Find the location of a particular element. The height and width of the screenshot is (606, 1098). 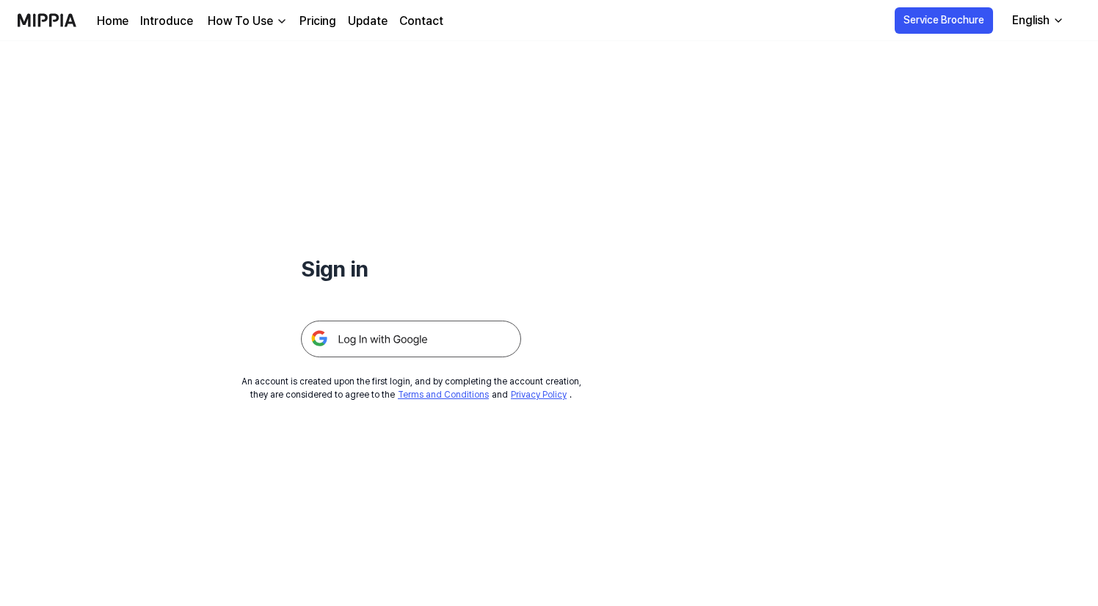

img: down is located at coordinates (282, 21).